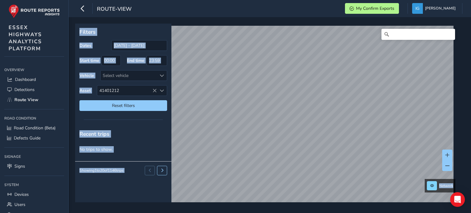  What do you see at coordinates (34, 11) in the screenshot?
I see `img: rr logo` at bounding box center [34, 11].